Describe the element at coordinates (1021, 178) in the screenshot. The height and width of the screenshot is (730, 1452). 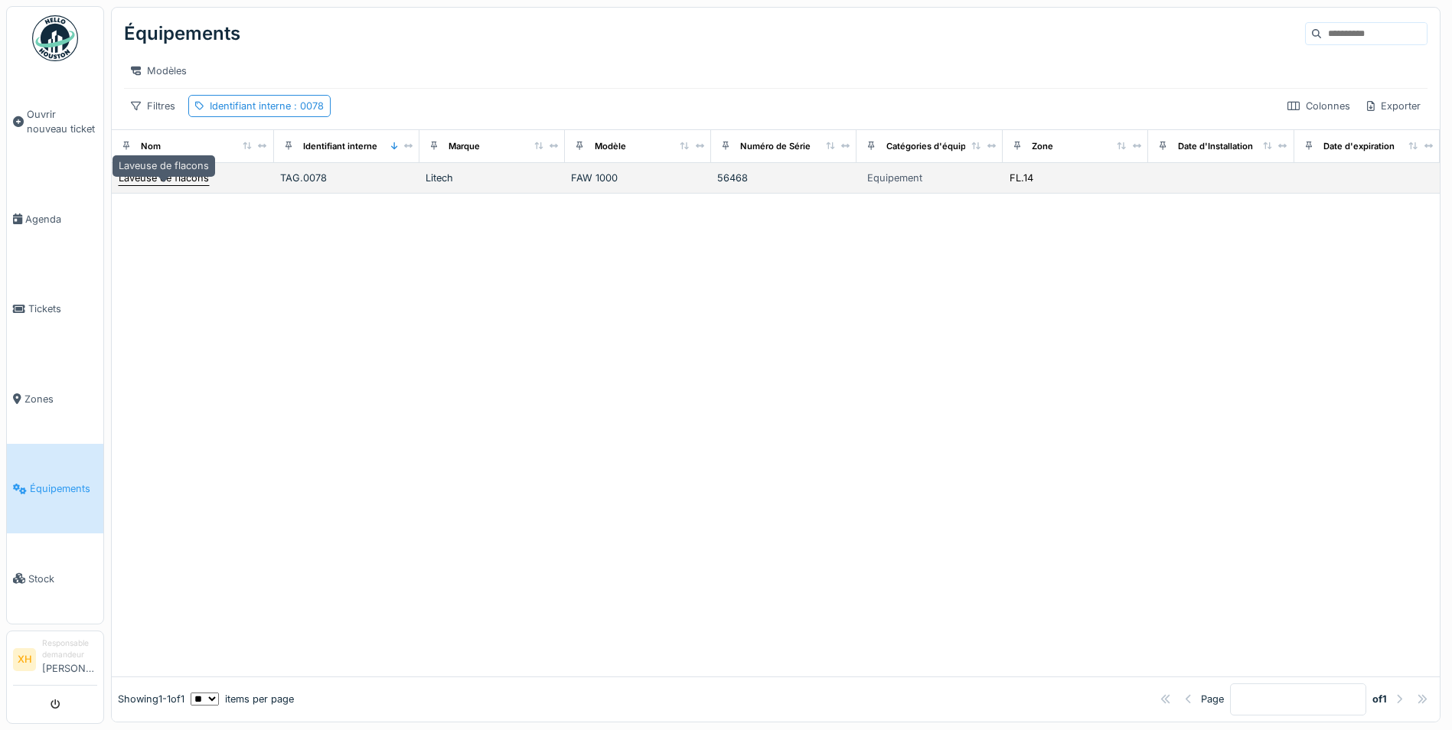
I see `div: FL.14` at that location.